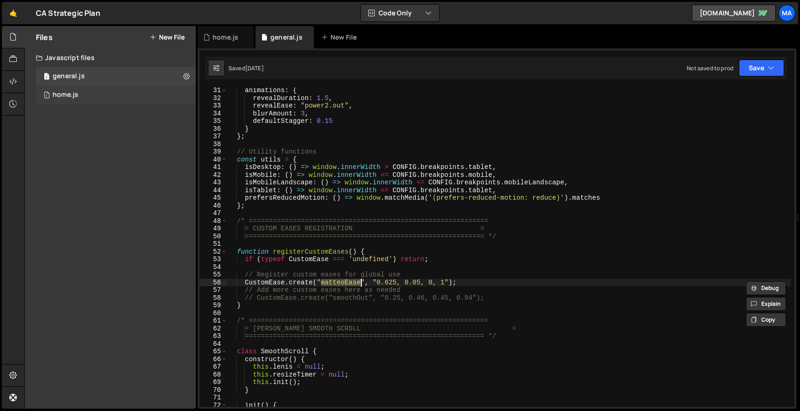 The image size is (800, 411). Describe the element at coordinates (213, 336) in the screenshot. I see `div: 63` at that location.